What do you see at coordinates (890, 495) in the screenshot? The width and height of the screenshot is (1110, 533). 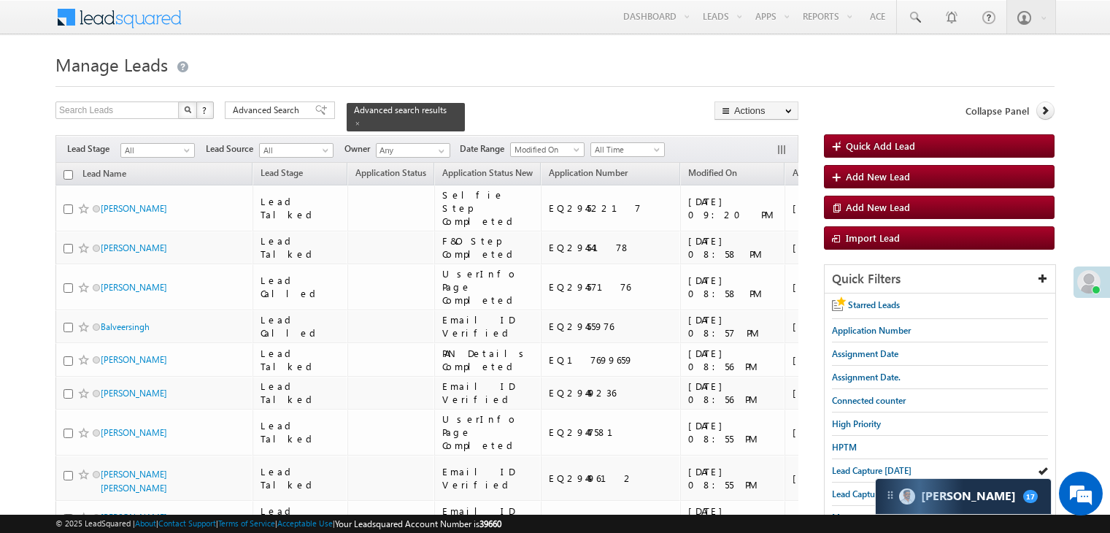 I see `img: carter-drag` at bounding box center [890, 495].